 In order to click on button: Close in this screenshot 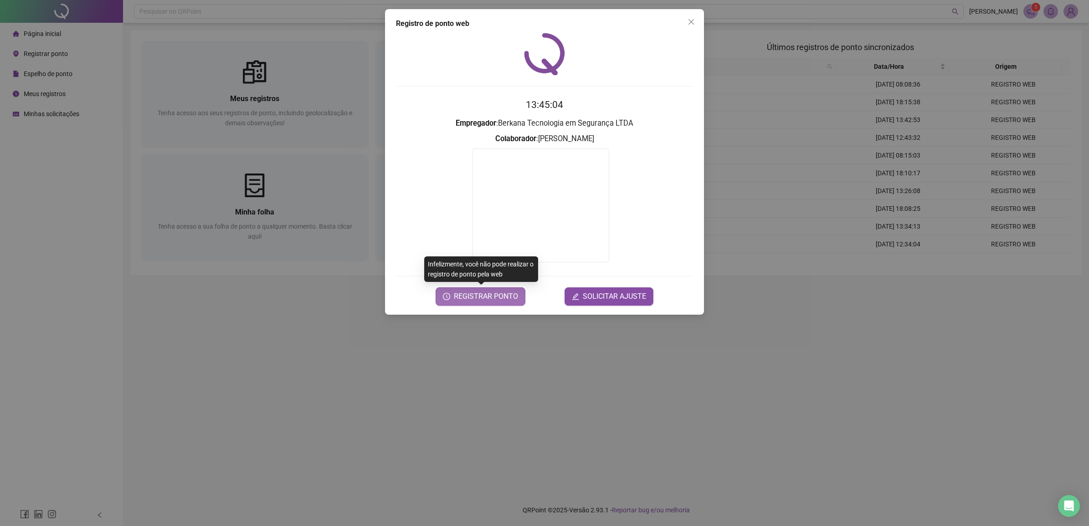, I will do `click(691, 22)`.